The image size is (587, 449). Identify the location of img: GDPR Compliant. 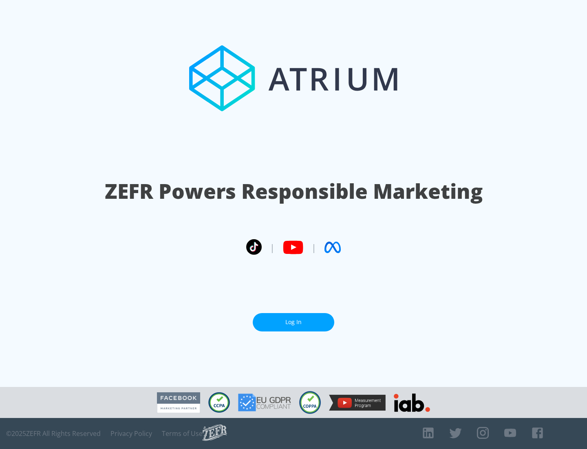
(265, 402).